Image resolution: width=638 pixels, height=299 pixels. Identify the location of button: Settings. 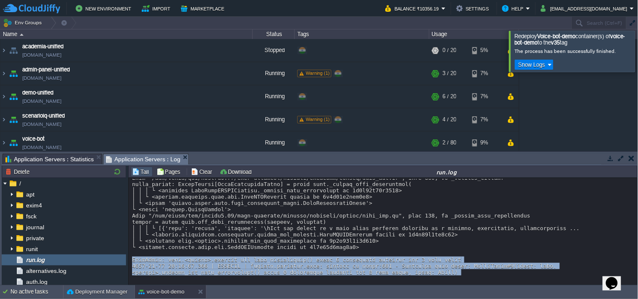
(474, 8).